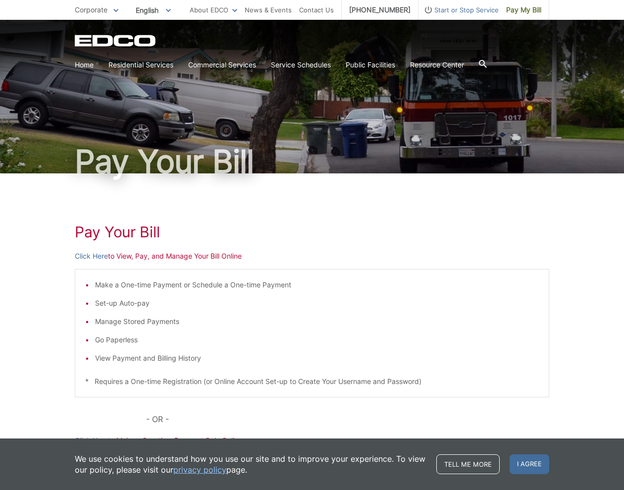 The width and height of the screenshot is (624, 490). Describe the element at coordinates (317, 285) in the screenshot. I see `li: Make a One-time Payment or Schedule a One-time Payment` at that location.